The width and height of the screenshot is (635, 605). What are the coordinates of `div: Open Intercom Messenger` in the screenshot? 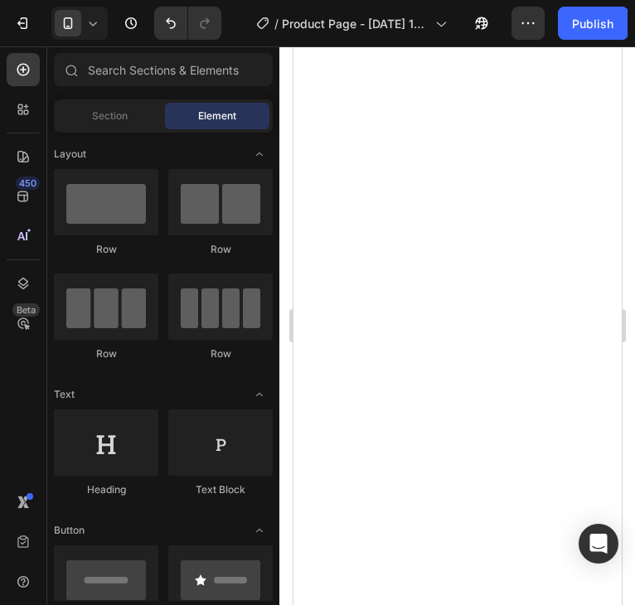 It's located at (598, 543).